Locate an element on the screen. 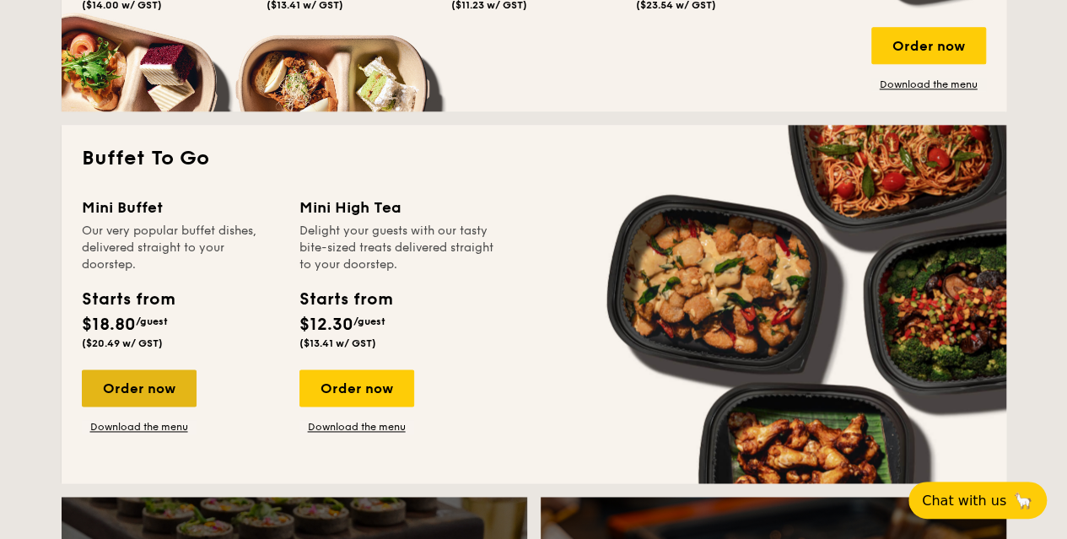 The image size is (1067, 539). div: Delight your guests with our tasty bite-sized treats delivered straight to your doorstep. is located at coordinates (398, 248).